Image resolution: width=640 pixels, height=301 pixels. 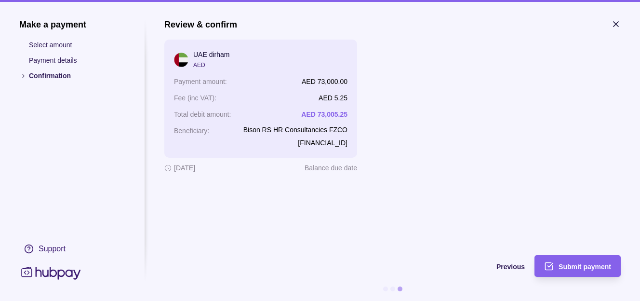 What do you see at coordinates (331, 168) in the screenshot?
I see `p: Balance due date` at bounding box center [331, 168].